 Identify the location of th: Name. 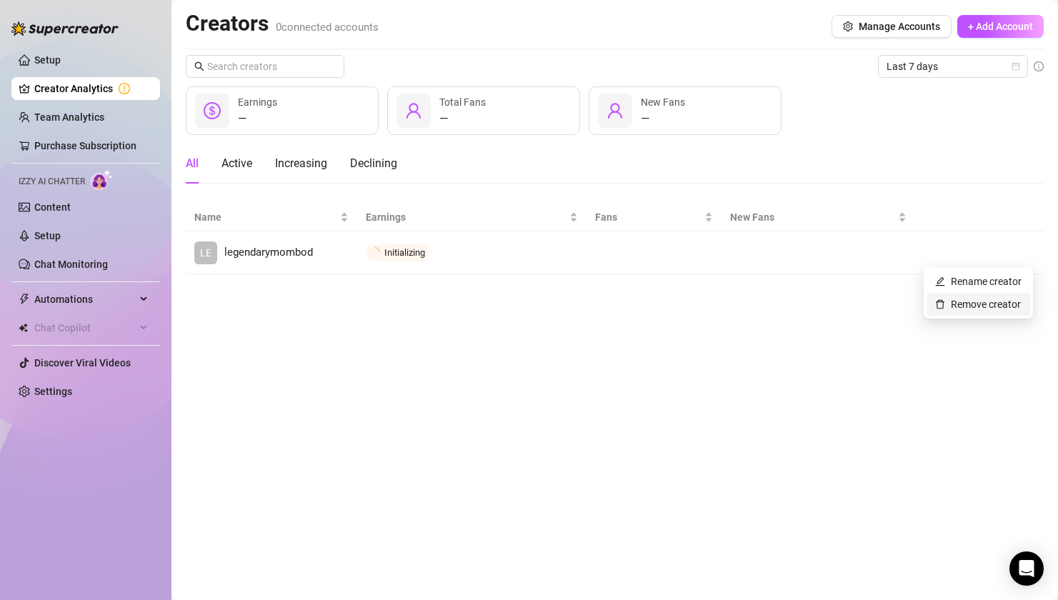
(272, 217).